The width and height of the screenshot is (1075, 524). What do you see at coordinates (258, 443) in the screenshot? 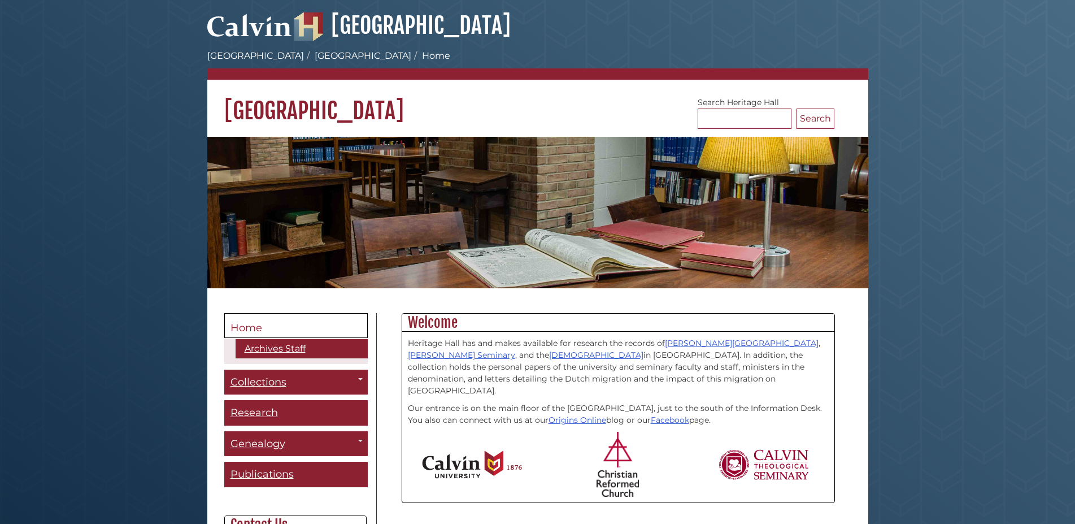
I see `span: Genealogy` at bounding box center [258, 443].